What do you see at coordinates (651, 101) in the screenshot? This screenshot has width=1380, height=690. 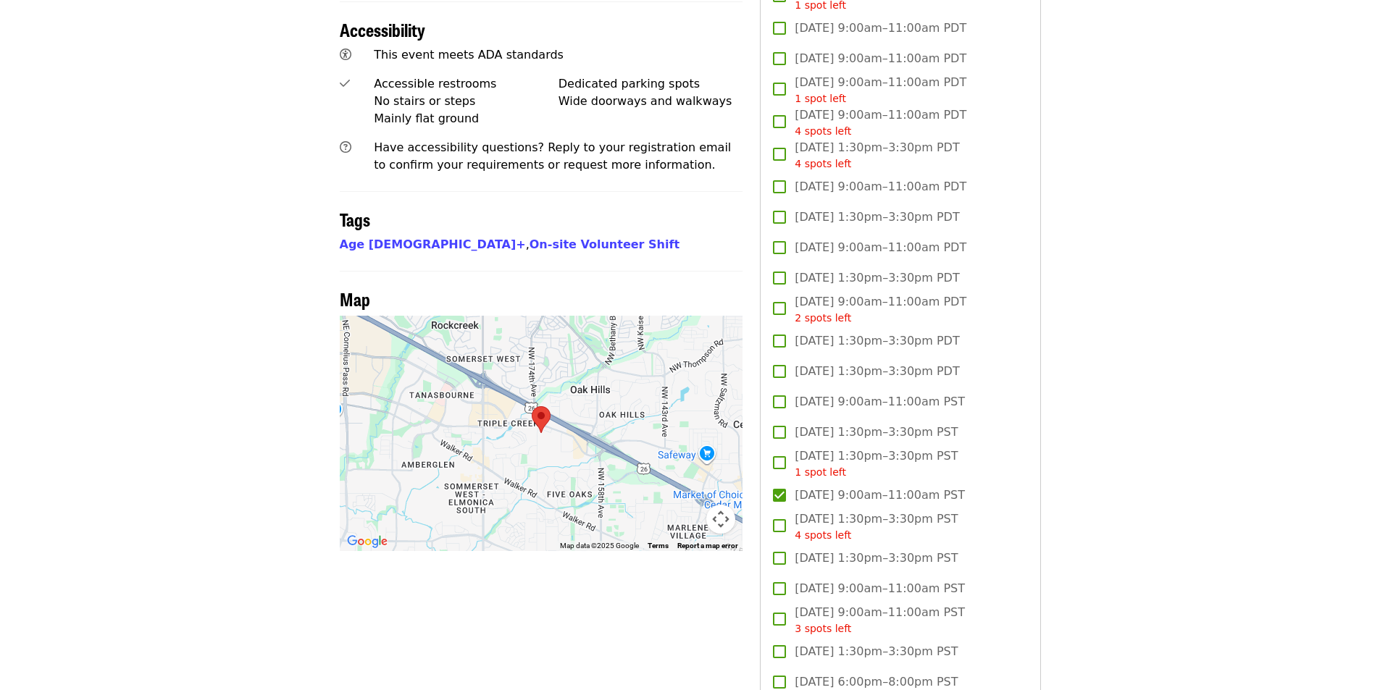 I see `div: Wide doorways and walkways` at bounding box center [651, 101].